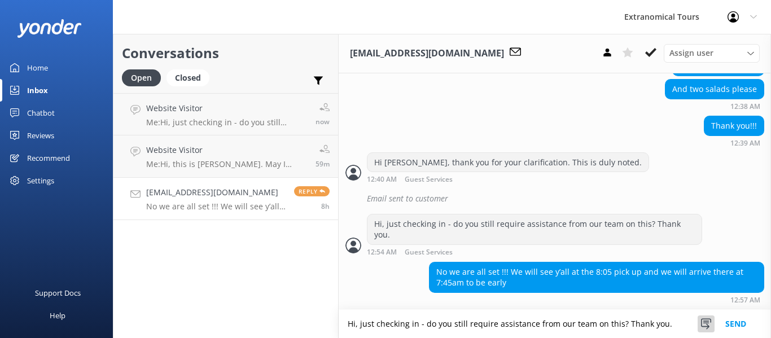 The image size is (771, 338). I want to click on a: Open, so click(144, 77).